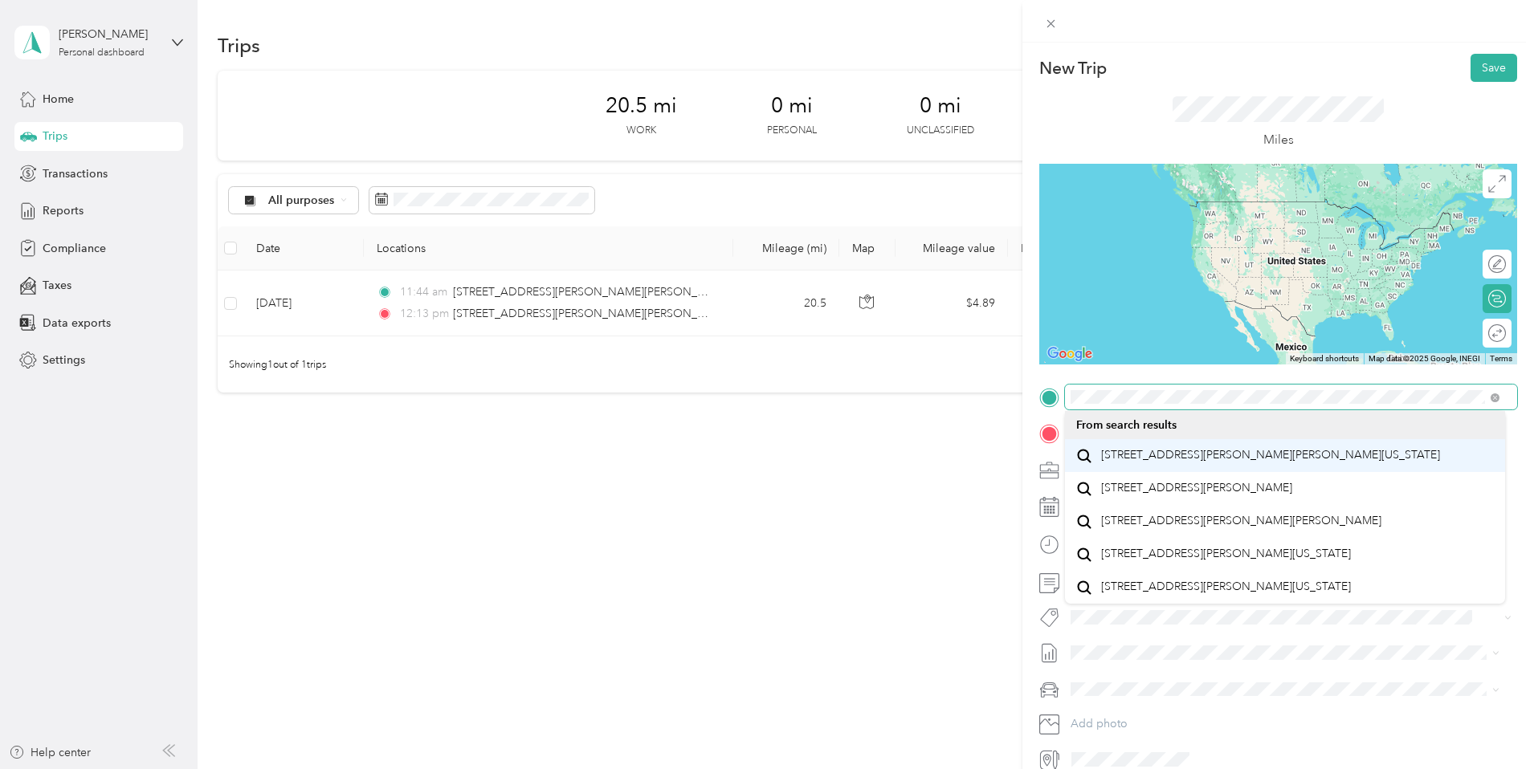 This screenshot has width=1534, height=769. What do you see at coordinates (1070, 354) in the screenshot?
I see `a: Open this area in Google Maps (opens a new window)` at bounding box center [1070, 354].